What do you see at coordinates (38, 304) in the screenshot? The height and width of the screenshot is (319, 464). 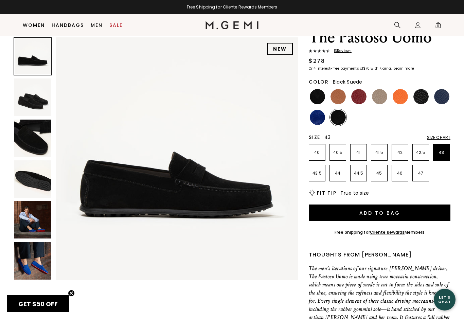 I see `span: GET $50 OFF` at bounding box center [38, 304].